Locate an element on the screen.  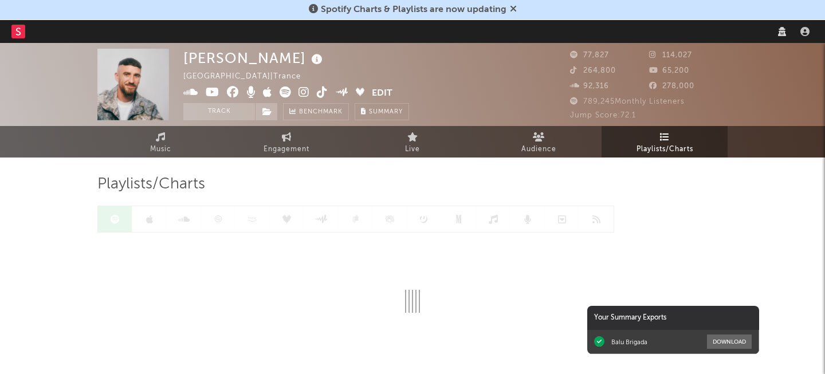
a: Audience is located at coordinates (539, 142).